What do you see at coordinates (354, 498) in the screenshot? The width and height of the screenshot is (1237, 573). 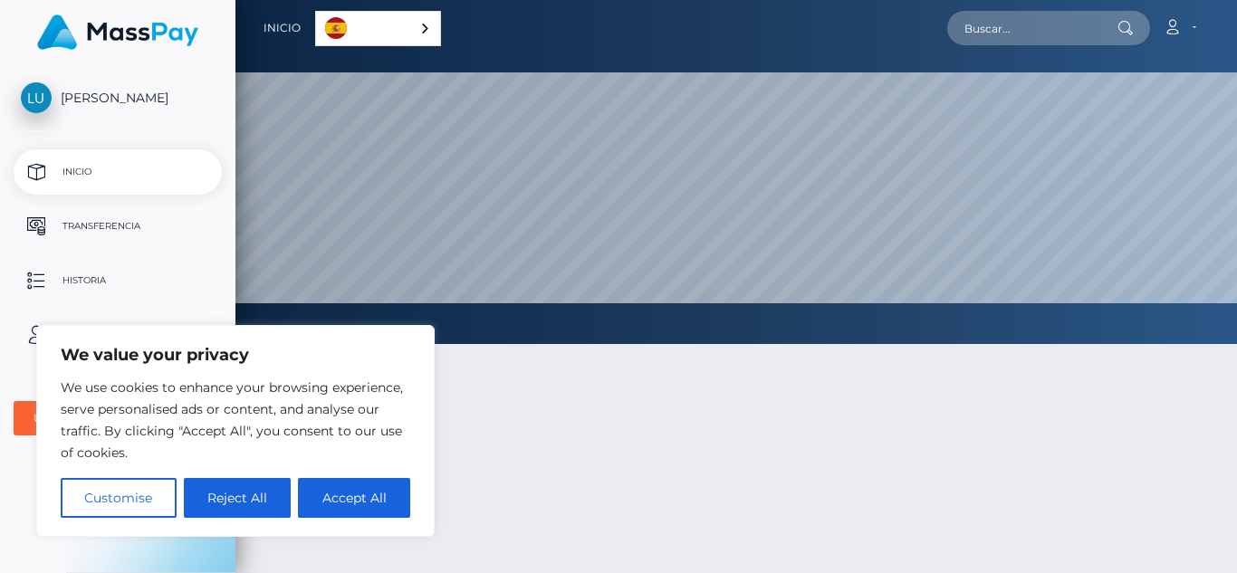 I see `button: Accept All` at bounding box center [354, 498].